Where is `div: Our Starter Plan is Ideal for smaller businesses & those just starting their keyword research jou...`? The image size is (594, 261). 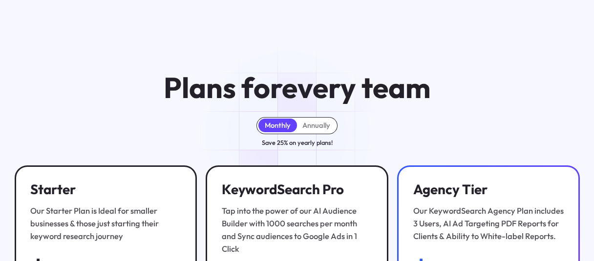 div: Our Starter Plan is Ideal for smaller businesses & those just starting their keyword research jou... is located at coordinates (106, 224).